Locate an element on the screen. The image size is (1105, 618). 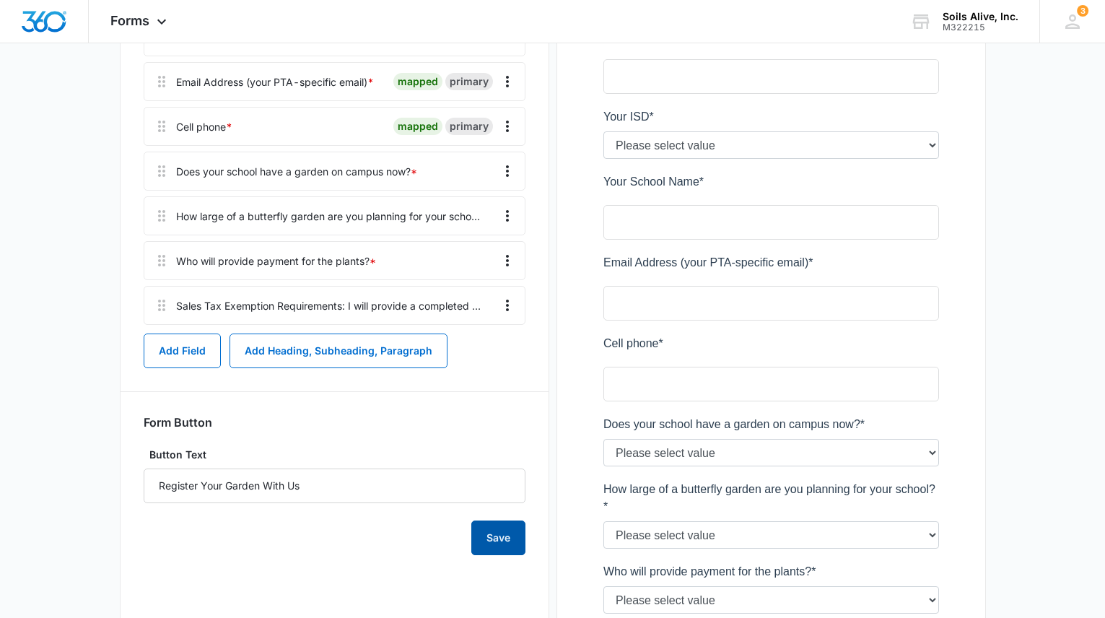
div: Email Address (your PTA-specific email) is located at coordinates (275, 82).